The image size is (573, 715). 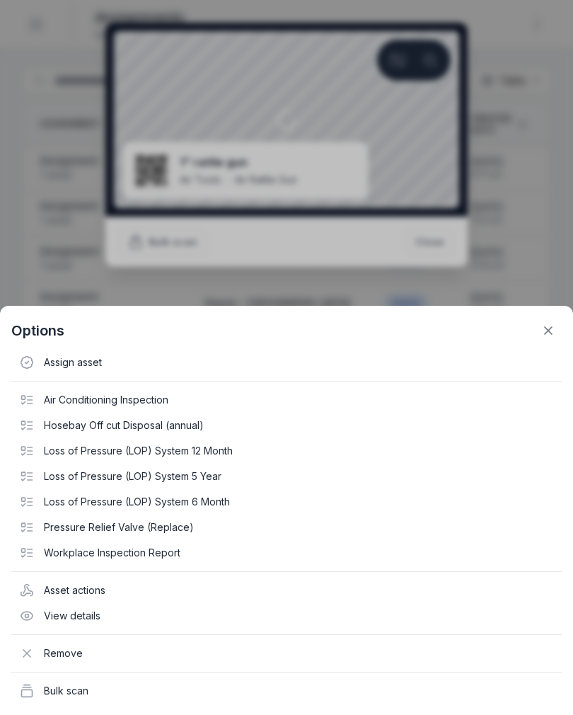 I want to click on div: Loss of Pressure (LOP) System 5 Year, so click(x=287, y=476).